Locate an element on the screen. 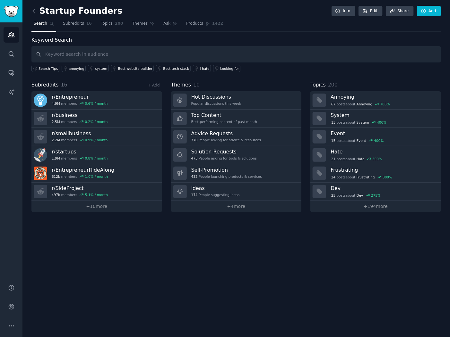 The width and height of the screenshot is (450, 337). span: Subreddits is located at coordinates (45, 85).